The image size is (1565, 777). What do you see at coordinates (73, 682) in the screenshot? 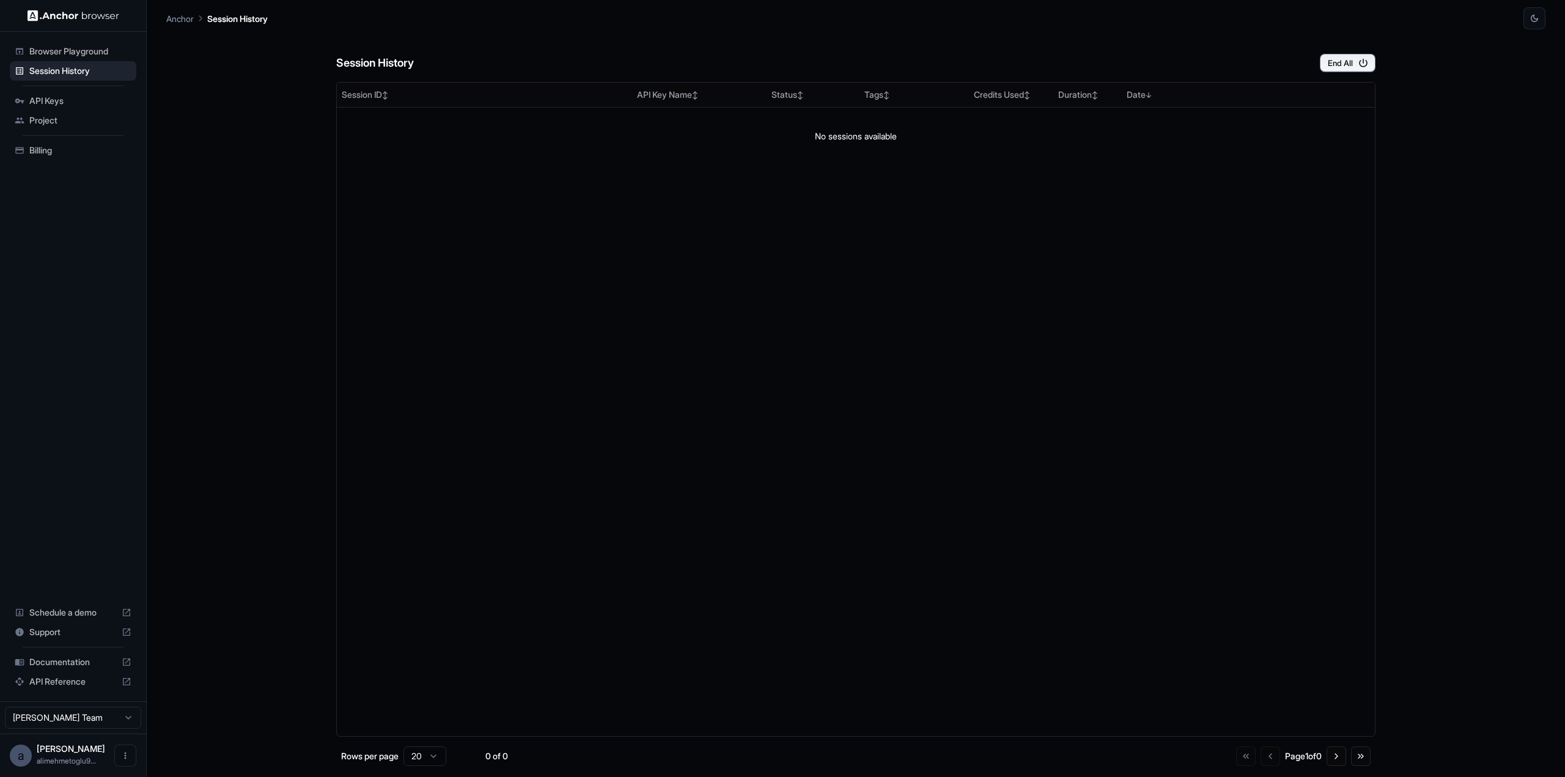
I see `span: API Reference` at bounding box center [73, 682].